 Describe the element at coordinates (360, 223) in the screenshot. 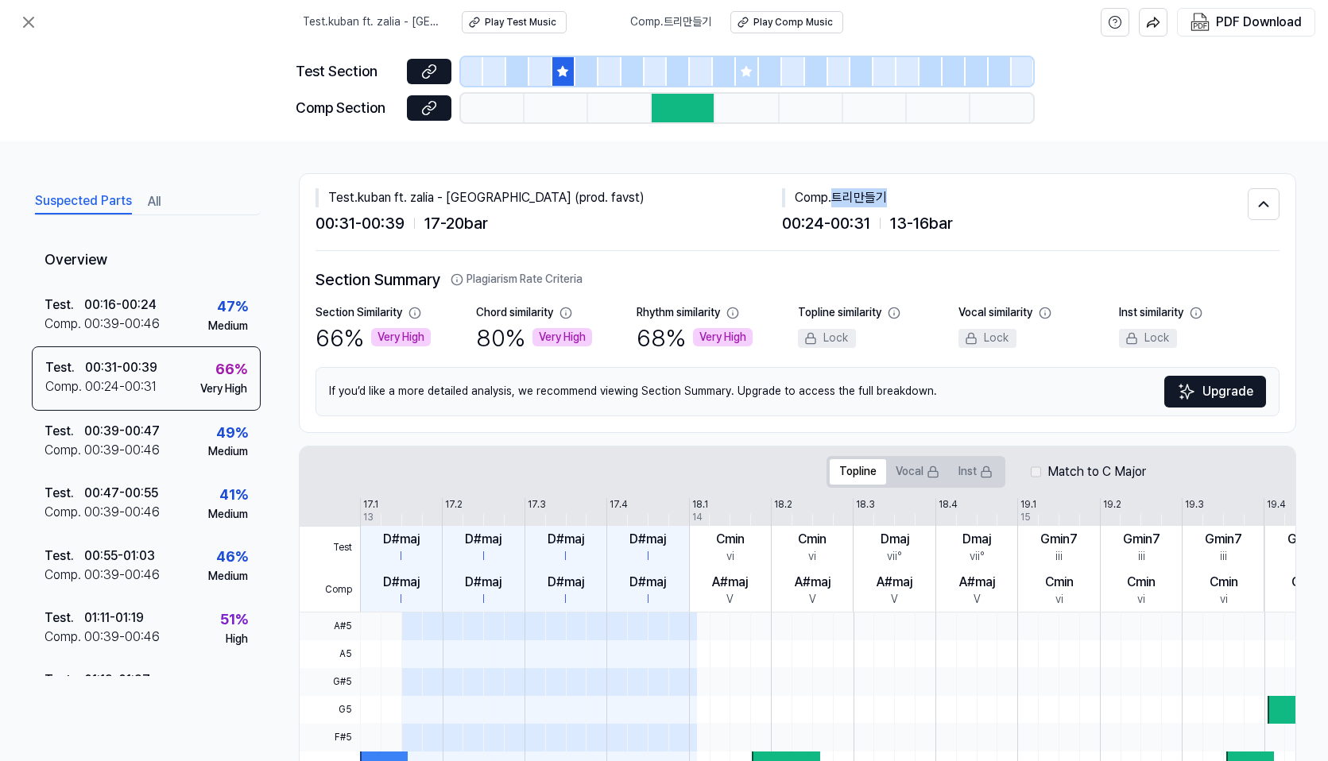

I see `span: 00:31 - 00:39` at that location.